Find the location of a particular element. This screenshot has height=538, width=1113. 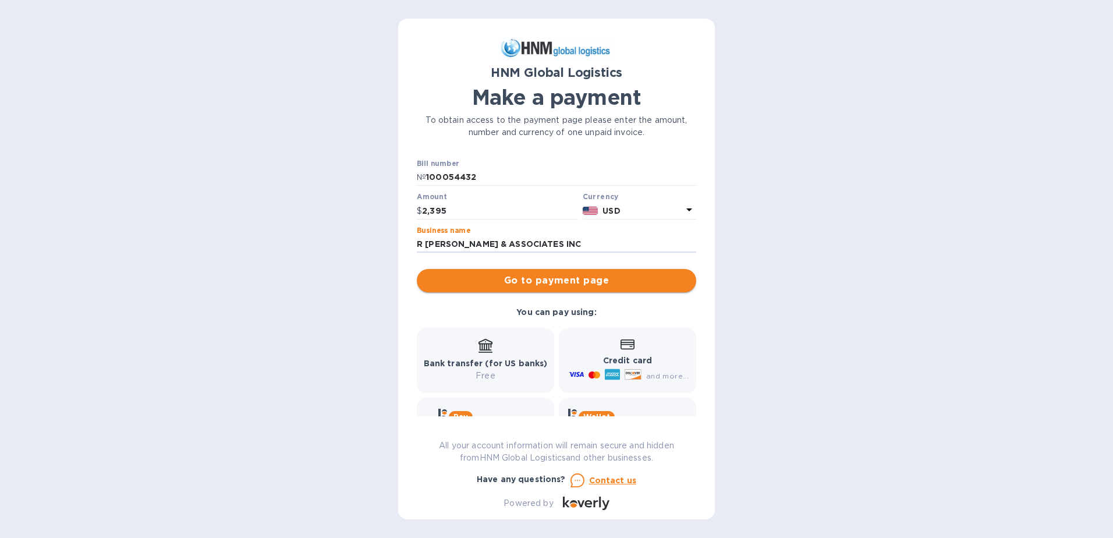

label: Bill number is located at coordinates (438, 164).